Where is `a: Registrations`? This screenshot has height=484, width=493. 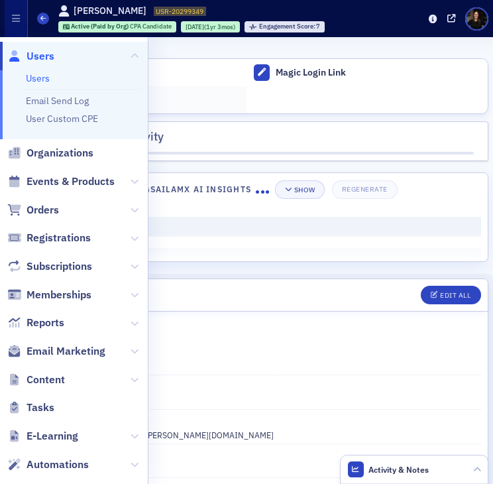
a: Registrations is located at coordinates (49, 238).